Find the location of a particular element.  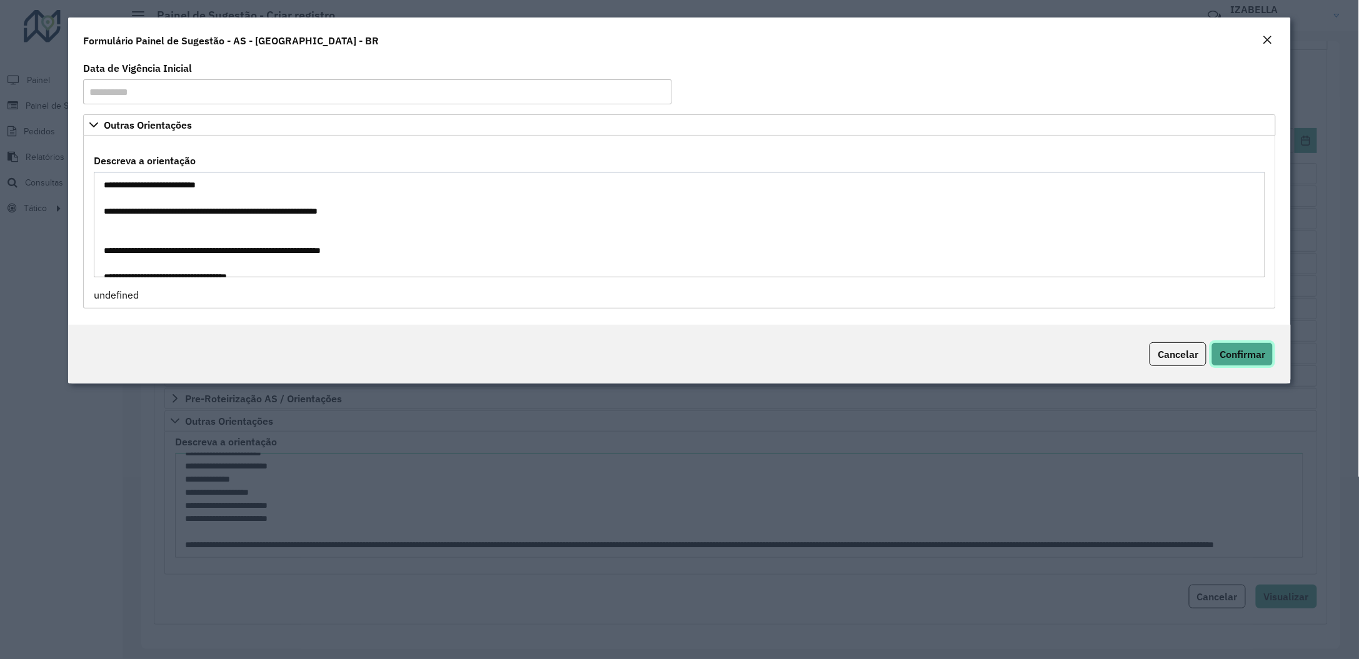

span: Confirmar is located at coordinates (1242, 354).